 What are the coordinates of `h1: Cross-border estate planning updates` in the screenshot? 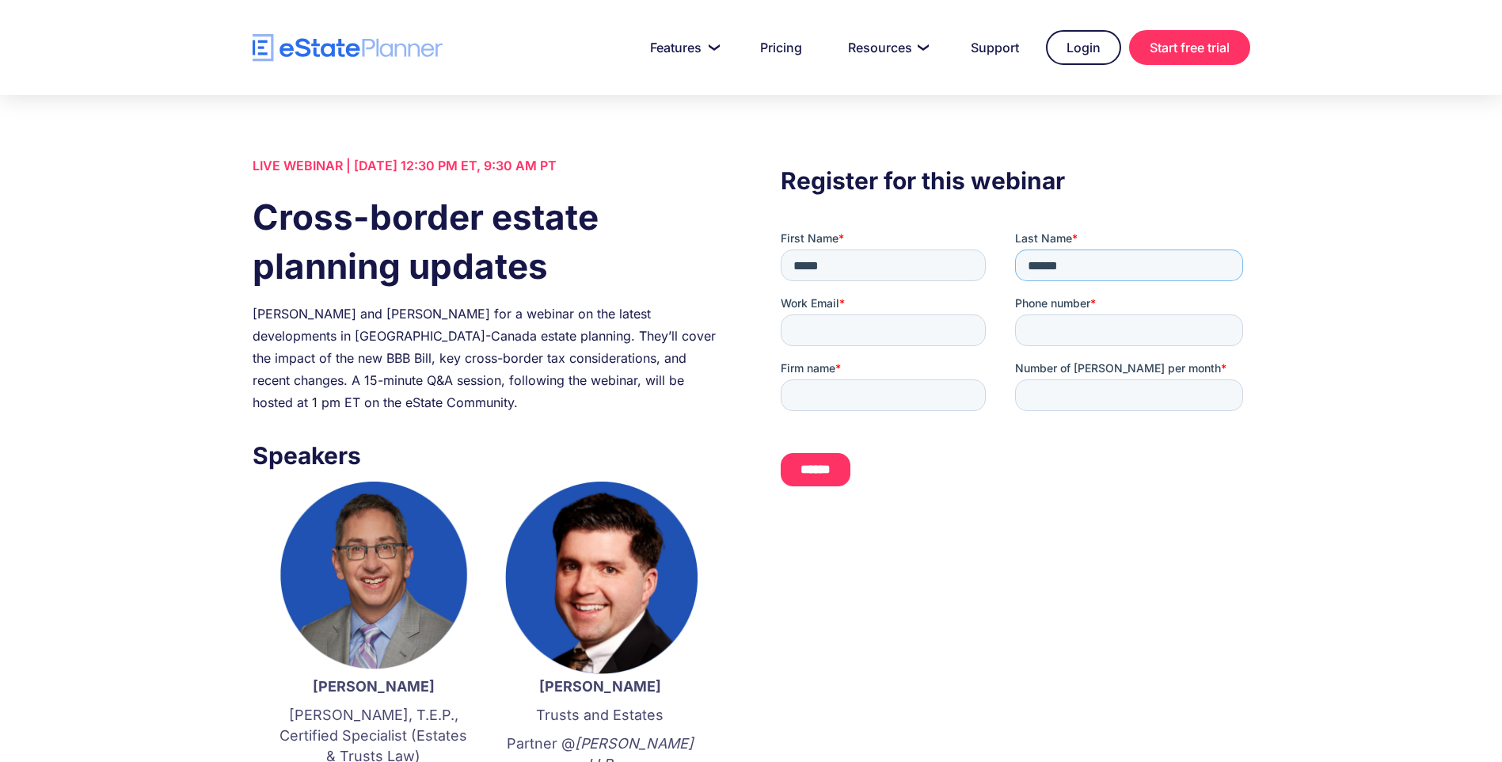 It's located at (487, 241).